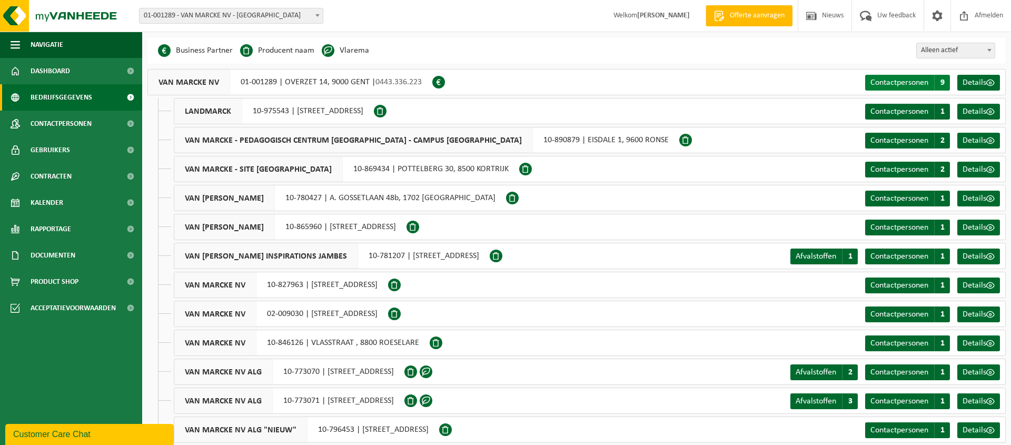 Image resolution: width=1011 pixels, height=445 pixels. I want to click on span: Gebruikers, so click(50, 150).